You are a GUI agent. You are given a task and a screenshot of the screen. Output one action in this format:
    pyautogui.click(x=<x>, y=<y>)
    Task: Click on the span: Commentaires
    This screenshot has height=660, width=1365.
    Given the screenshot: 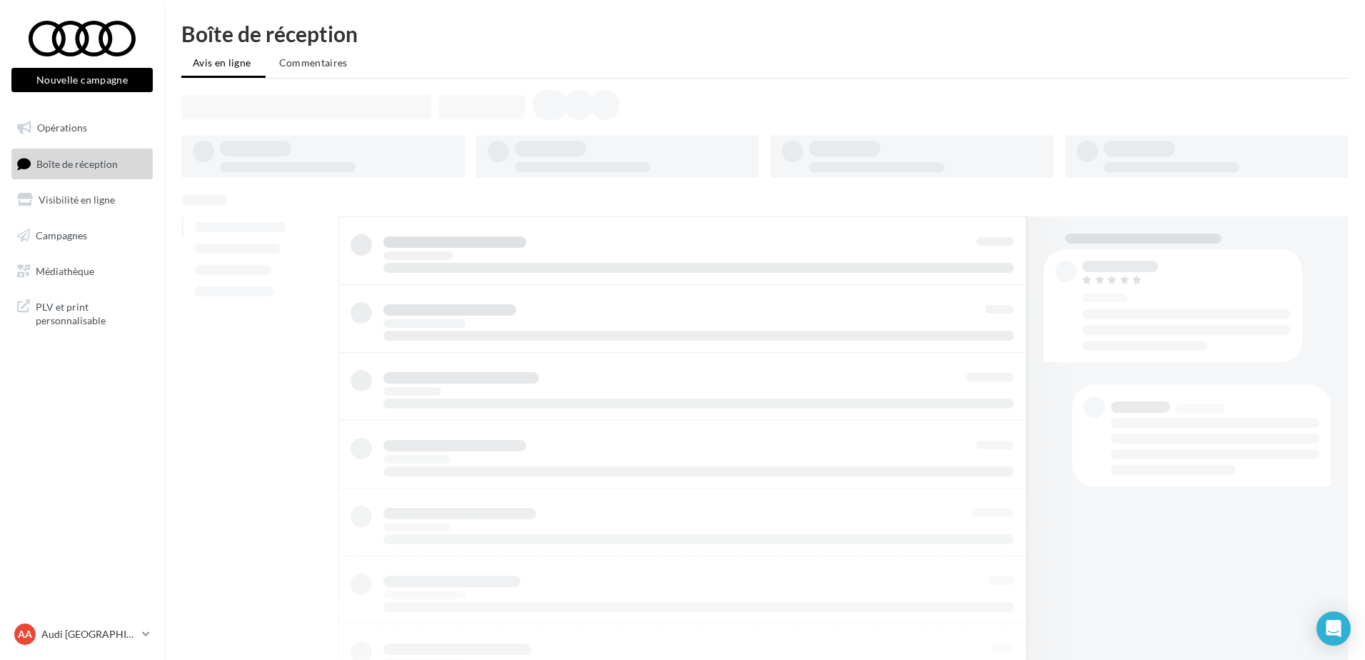 What is the action you would take?
    pyautogui.click(x=313, y=62)
    